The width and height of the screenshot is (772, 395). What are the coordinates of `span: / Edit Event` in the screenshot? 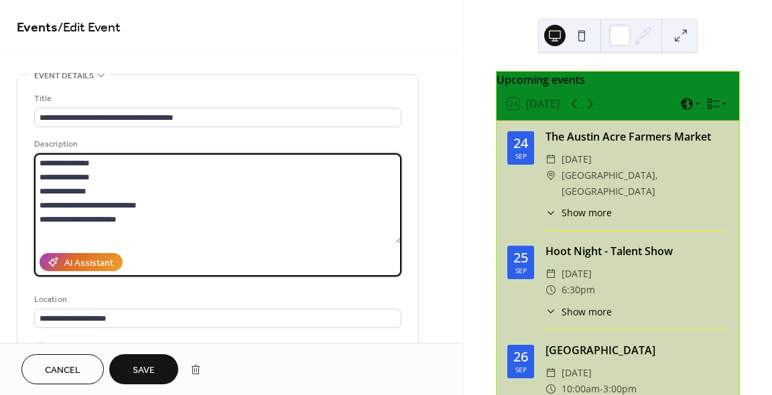 It's located at (89, 27).